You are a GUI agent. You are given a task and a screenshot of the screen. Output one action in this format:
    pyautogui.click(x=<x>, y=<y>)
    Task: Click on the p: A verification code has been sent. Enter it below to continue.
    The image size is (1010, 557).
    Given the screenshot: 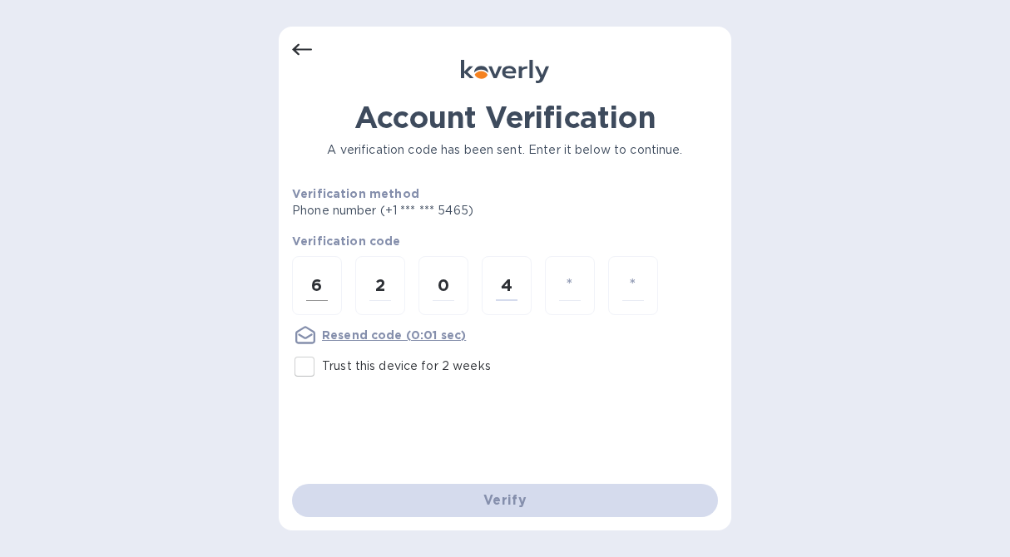 What is the action you would take?
    pyautogui.click(x=505, y=150)
    